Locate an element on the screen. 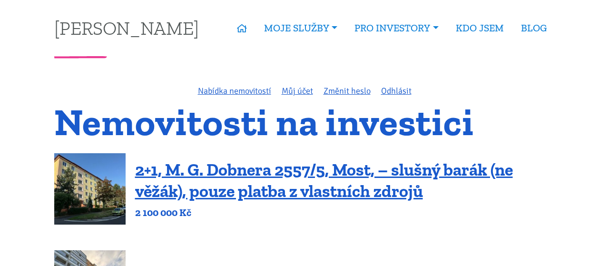 The height and width of the screenshot is (266, 609). h1: Nemovitosti na investici is located at coordinates (305, 122).